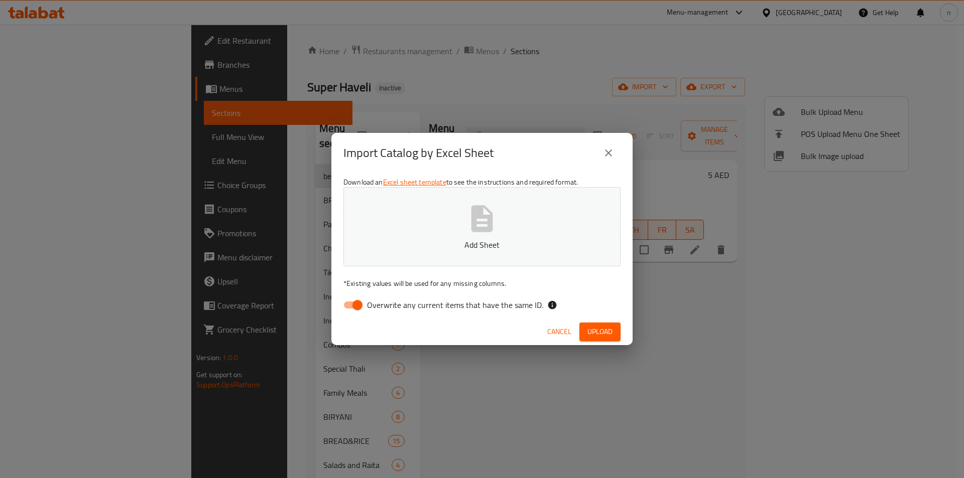  Describe the element at coordinates (418, 153) in the screenshot. I see `h2: Import Catalog by Excel Sheet` at that location.